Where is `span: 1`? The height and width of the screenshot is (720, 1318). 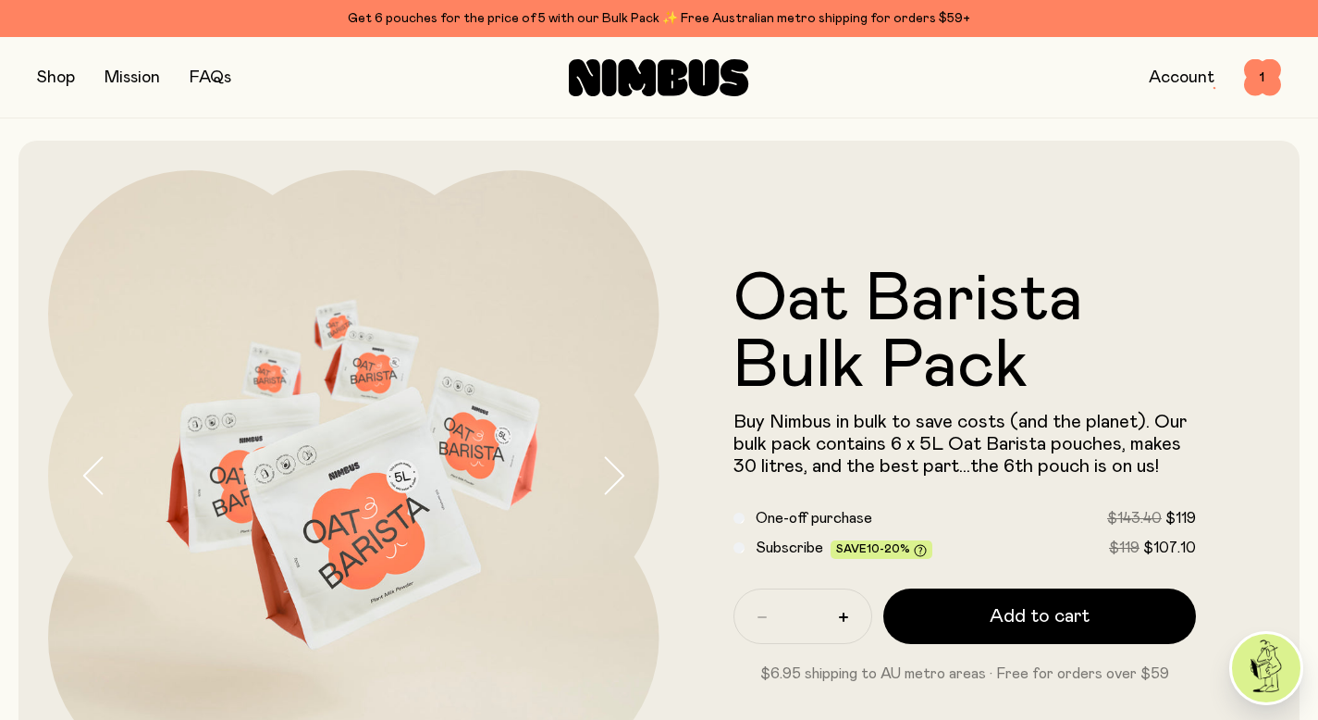 span: 1 is located at coordinates (1262, 78).